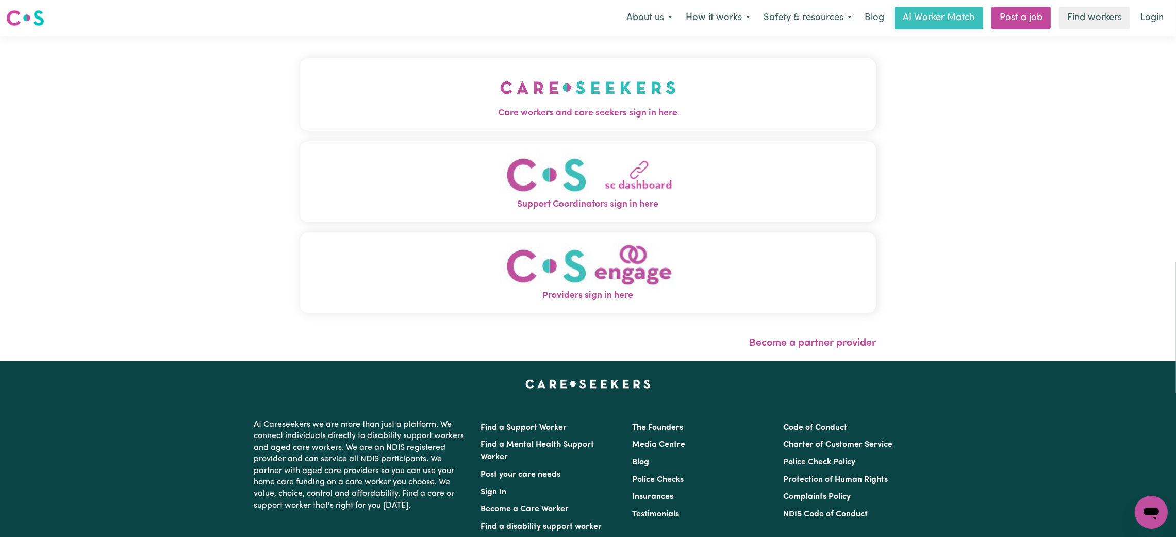 The image size is (1176, 537). I want to click on a: Login, so click(1152, 18).